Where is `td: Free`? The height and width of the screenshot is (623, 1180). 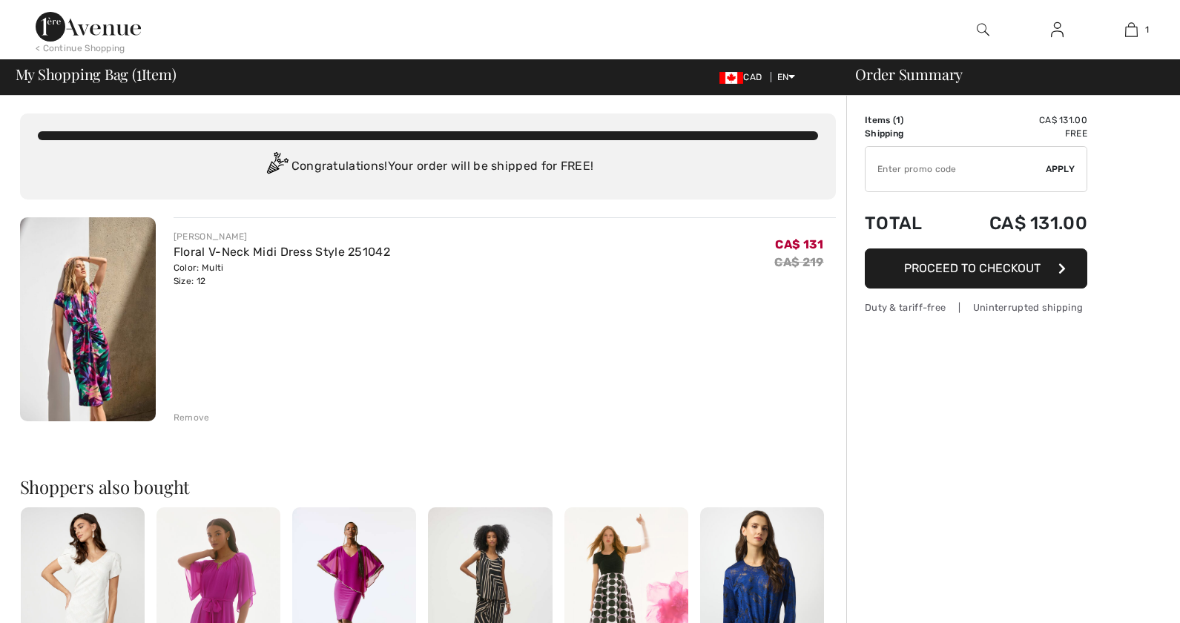 td: Free is located at coordinates (1017, 134).